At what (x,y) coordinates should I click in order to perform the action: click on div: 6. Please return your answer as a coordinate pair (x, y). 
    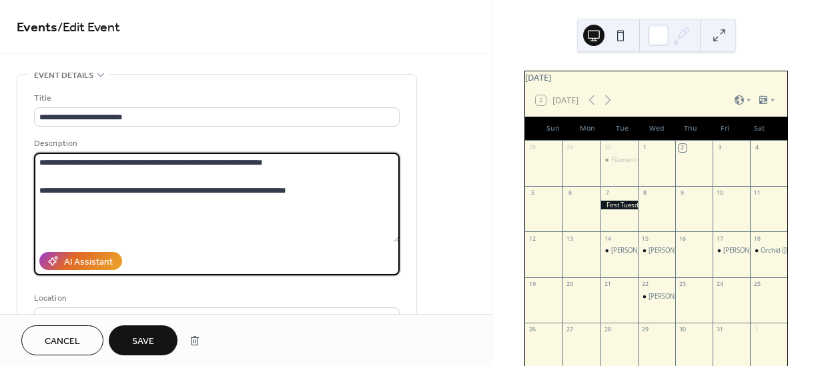
    Looking at the image, I should click on (570, 194).